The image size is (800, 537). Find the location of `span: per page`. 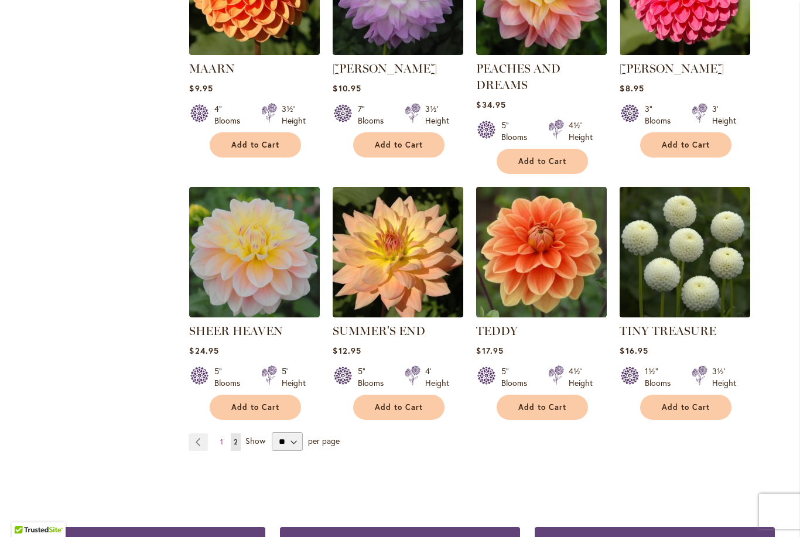

span: per page is located at coordinates (324, 440).